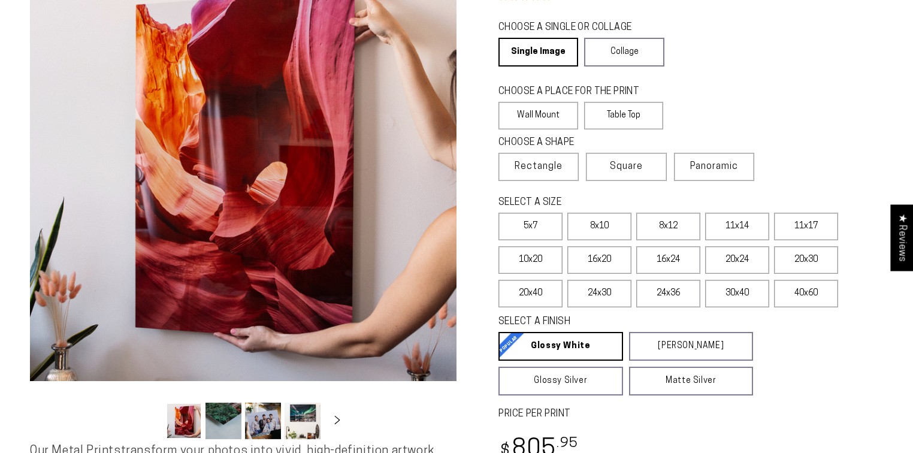 The image size is (913, 453). Describe the element at coordinates (184, 420) in the screenshot. I see `button: Load image 1 in gallery view` at that location.